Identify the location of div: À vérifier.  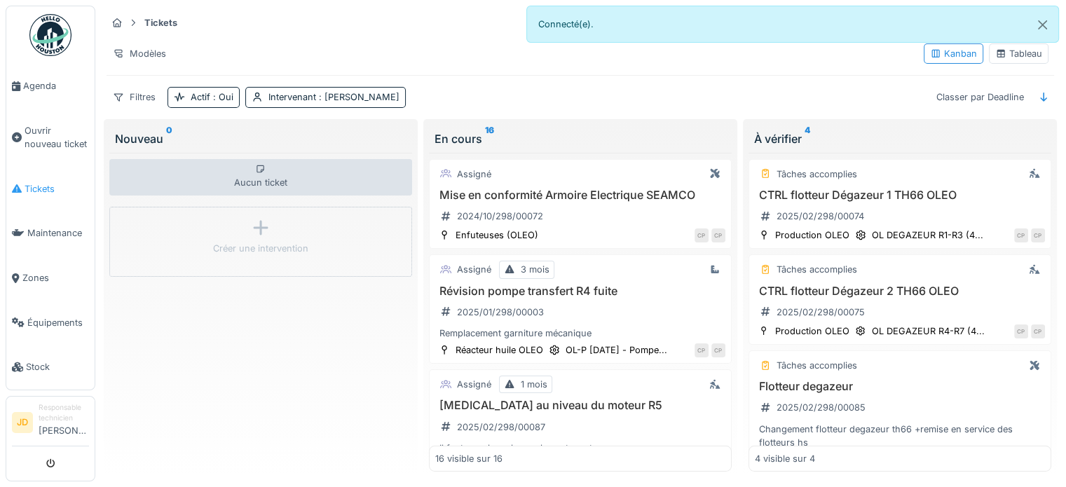
(900, 139).